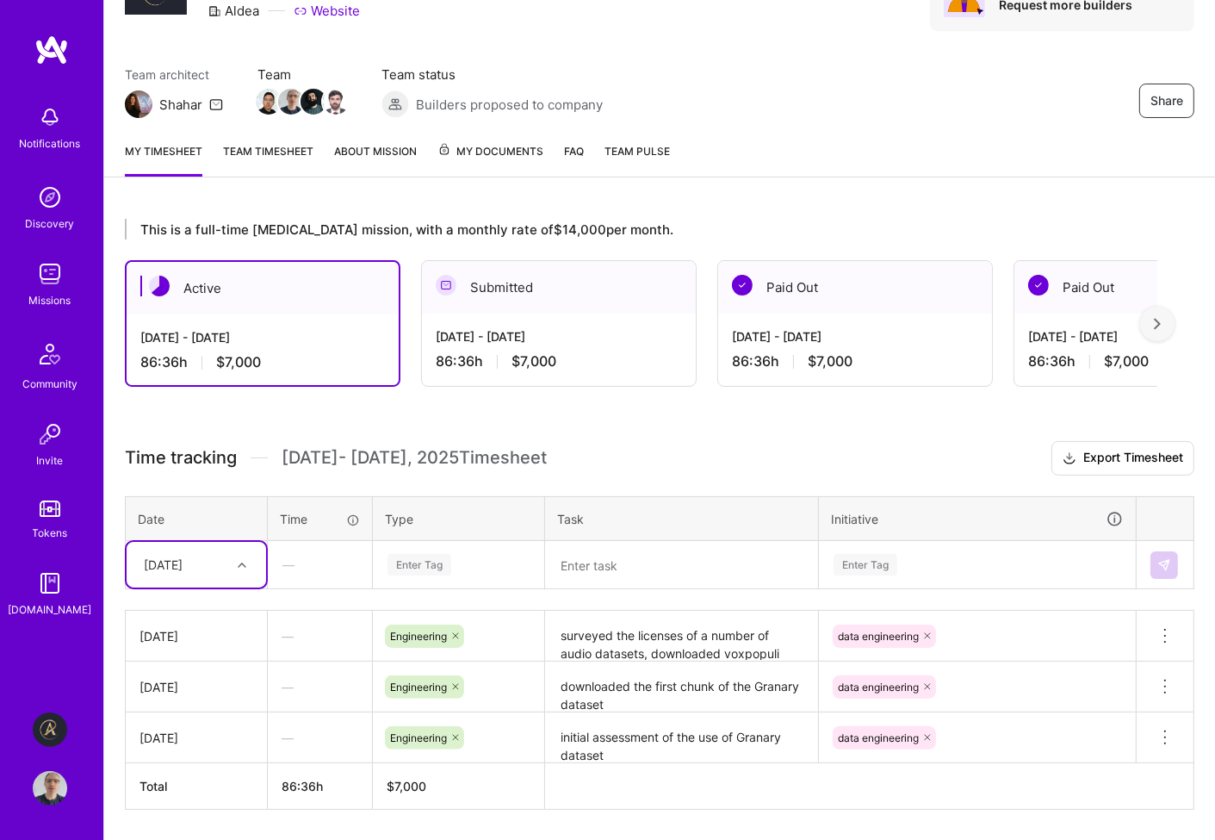  What do you see at coordinates (1167, 101) in the screenshot?
I see `button: Share` at bounding box center [1167, 101].